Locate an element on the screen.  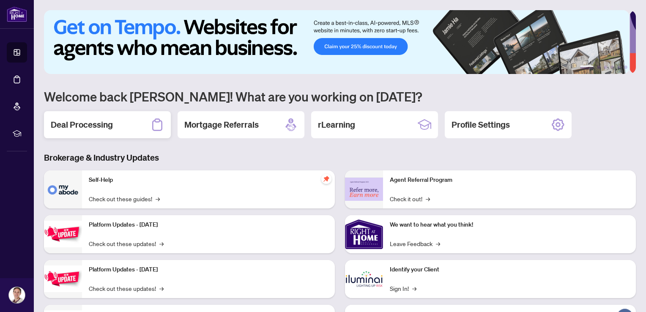
img: Self-Help is located at coordinates (63, 189).